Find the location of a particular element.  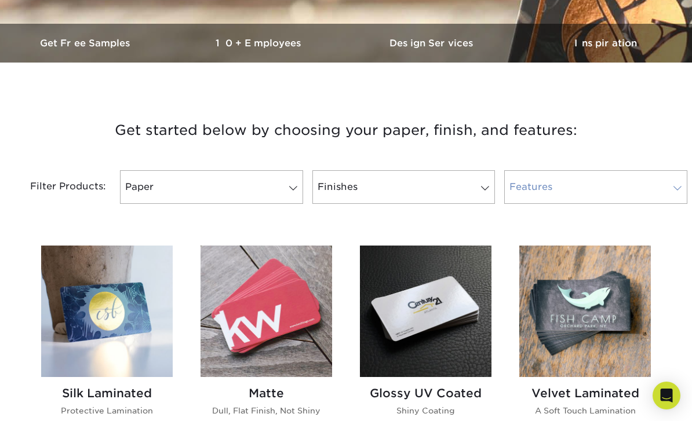

a: Features is located at coordinates (596, 187).